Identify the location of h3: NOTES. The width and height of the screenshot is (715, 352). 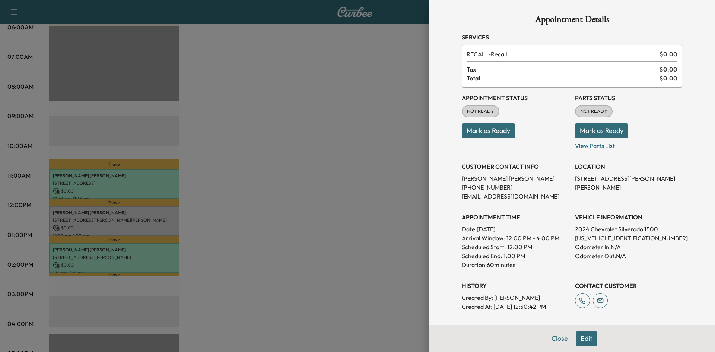
(572, 327).